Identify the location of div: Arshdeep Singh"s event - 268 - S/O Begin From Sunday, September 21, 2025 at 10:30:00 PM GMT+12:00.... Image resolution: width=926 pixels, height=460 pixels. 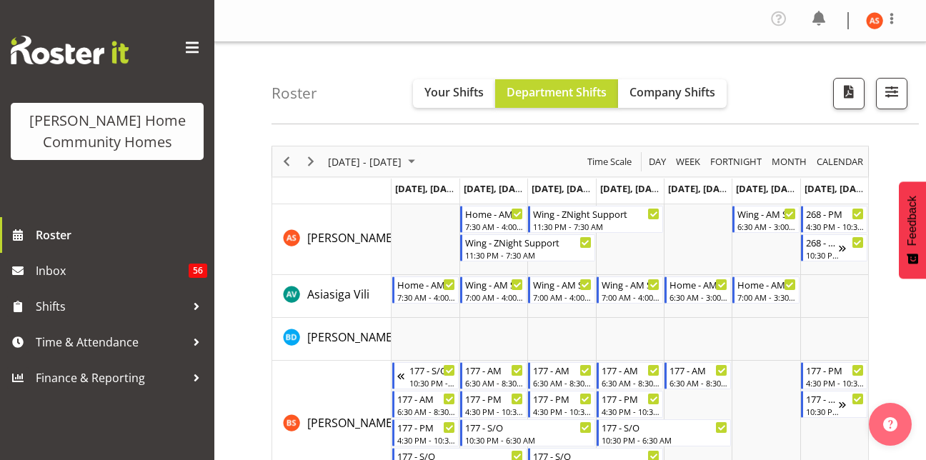
(834, 248).